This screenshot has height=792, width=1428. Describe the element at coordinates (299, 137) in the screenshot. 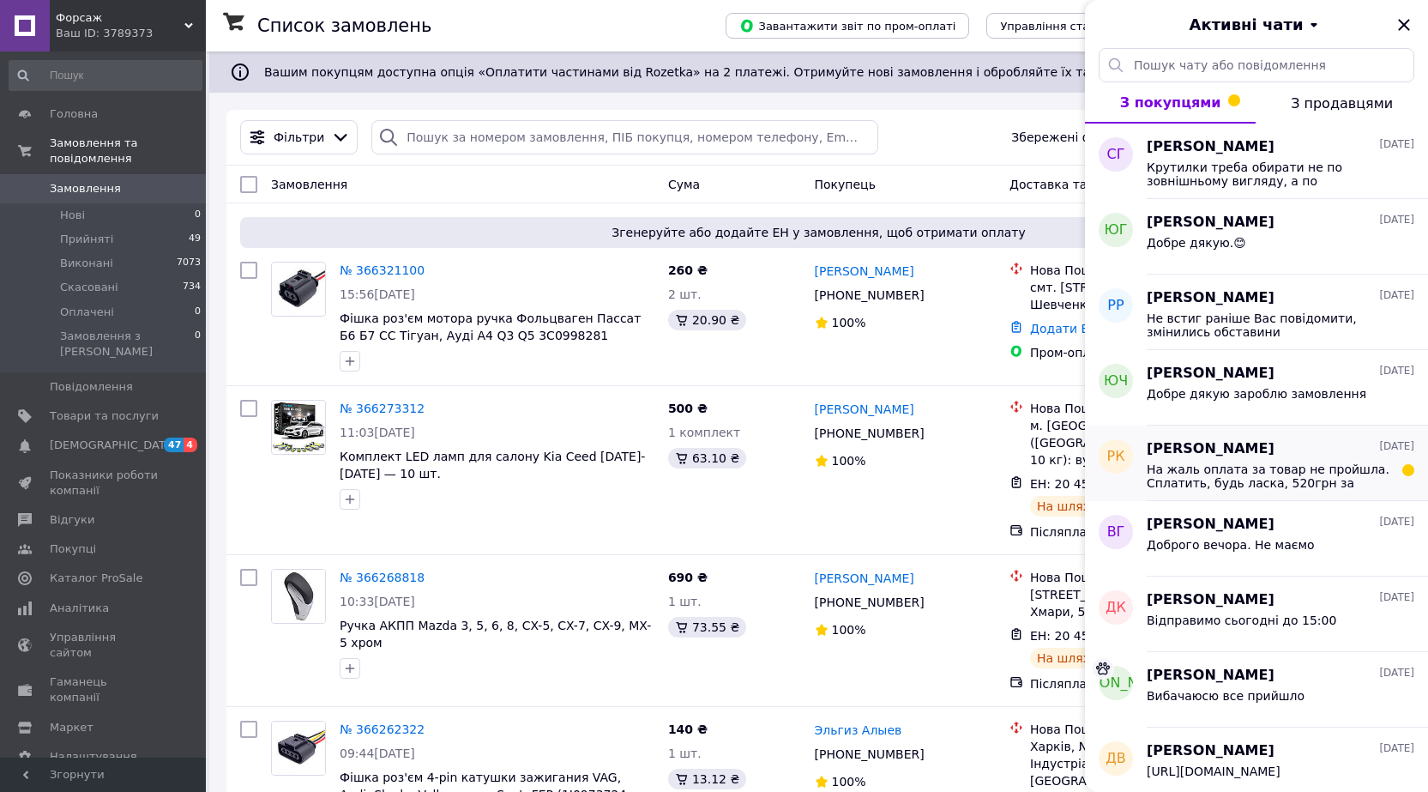

I see `span: Фільтри` at that location.